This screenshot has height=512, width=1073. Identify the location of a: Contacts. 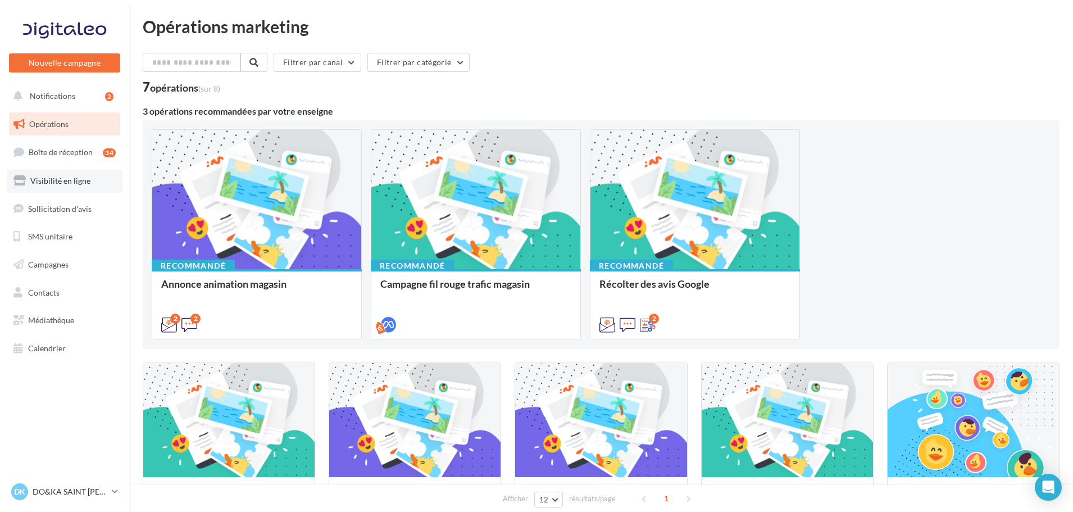
(65, 293).